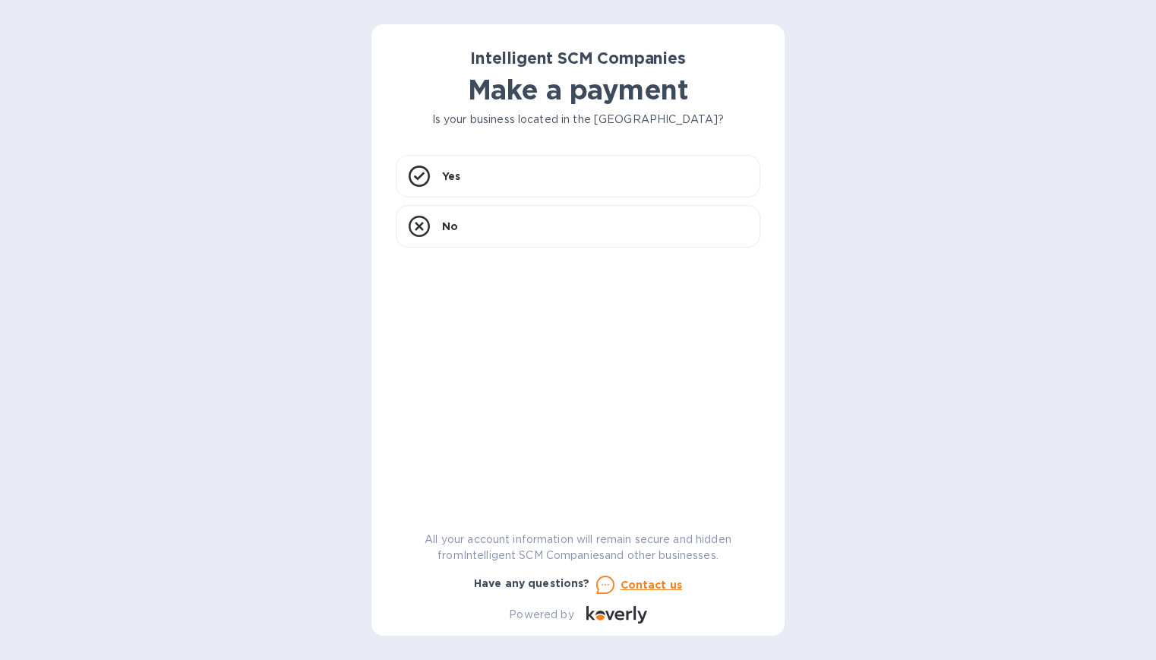 This screenshot has width=1156, height=660. What do you see at coordinates (450, 226) in the screenshot?
I see `p: No` at bounding box center [450, 226].